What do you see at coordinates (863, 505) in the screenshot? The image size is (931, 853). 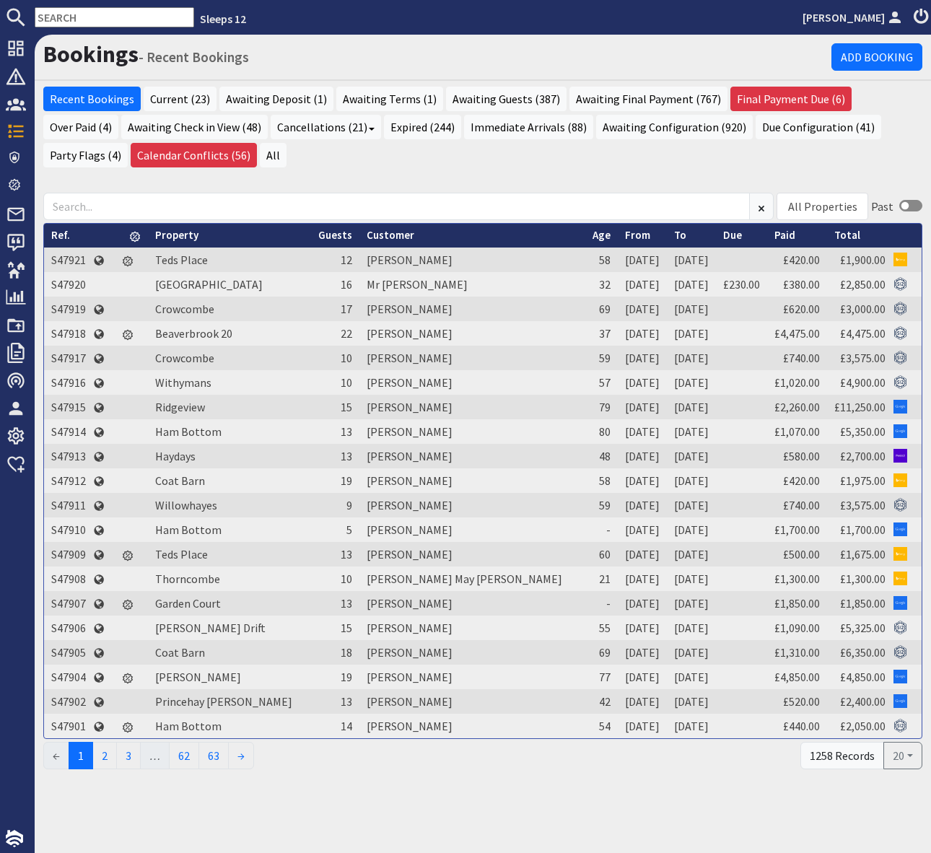 I see `a: £3,575.00` at bounding box center [863, 505].